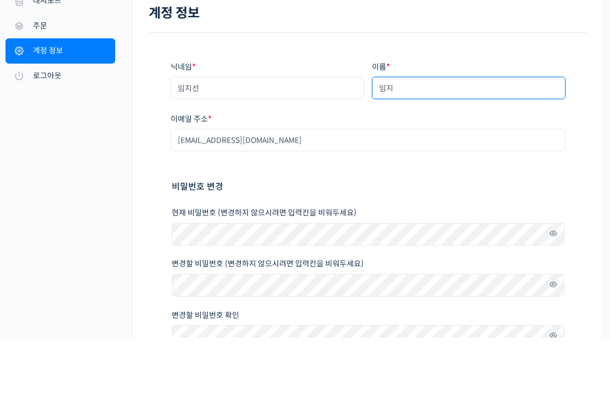 This screenshot has width=610, height=399. I want to click on label: 닉네임, so click(267, 128).